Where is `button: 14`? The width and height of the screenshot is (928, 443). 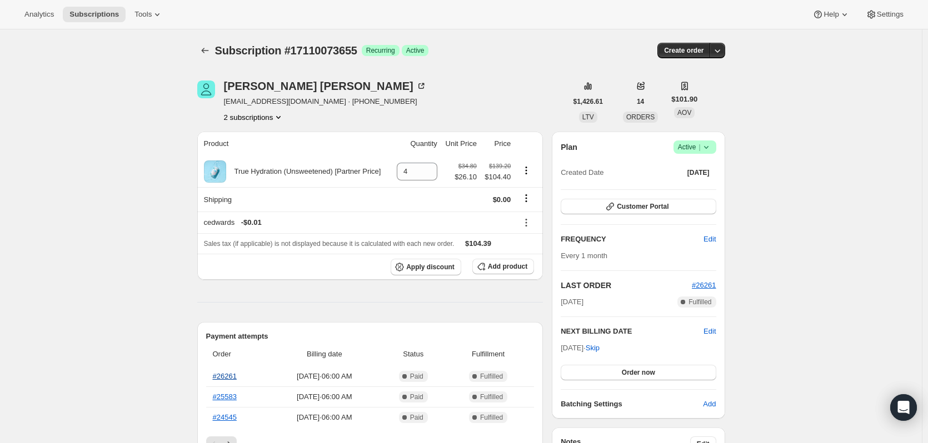 button: 14 is located at coordinates (640, 102).